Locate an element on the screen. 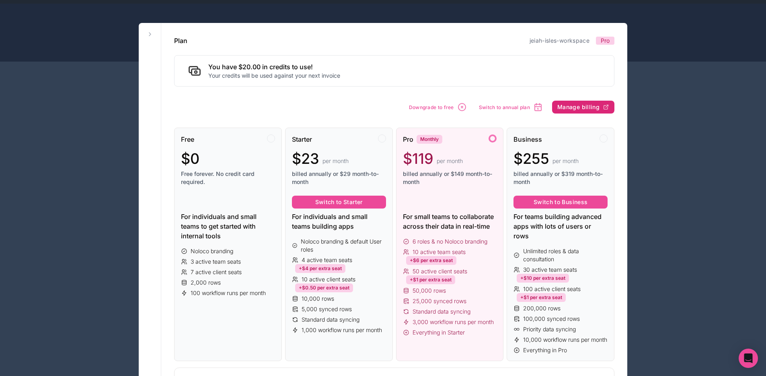  span: Starter is located at coordinates (302, 139).